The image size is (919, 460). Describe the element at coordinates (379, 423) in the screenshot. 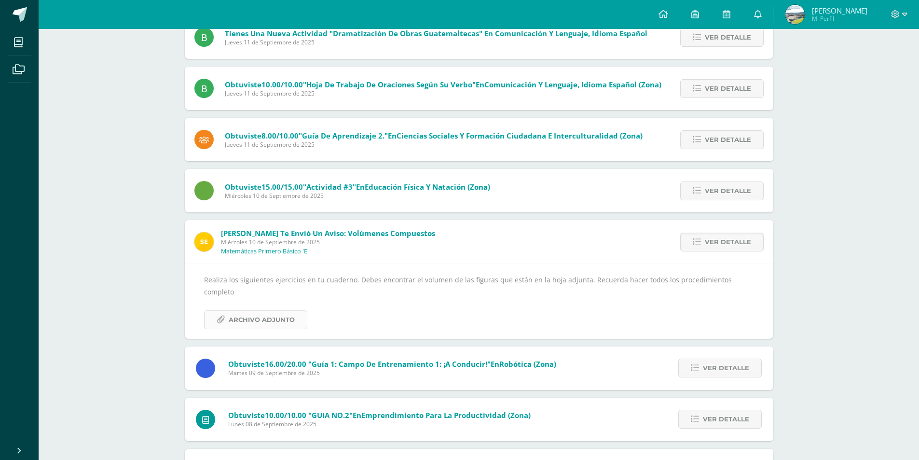

I see `span: Lunes 08 de Septiembre de 2025` at that location.